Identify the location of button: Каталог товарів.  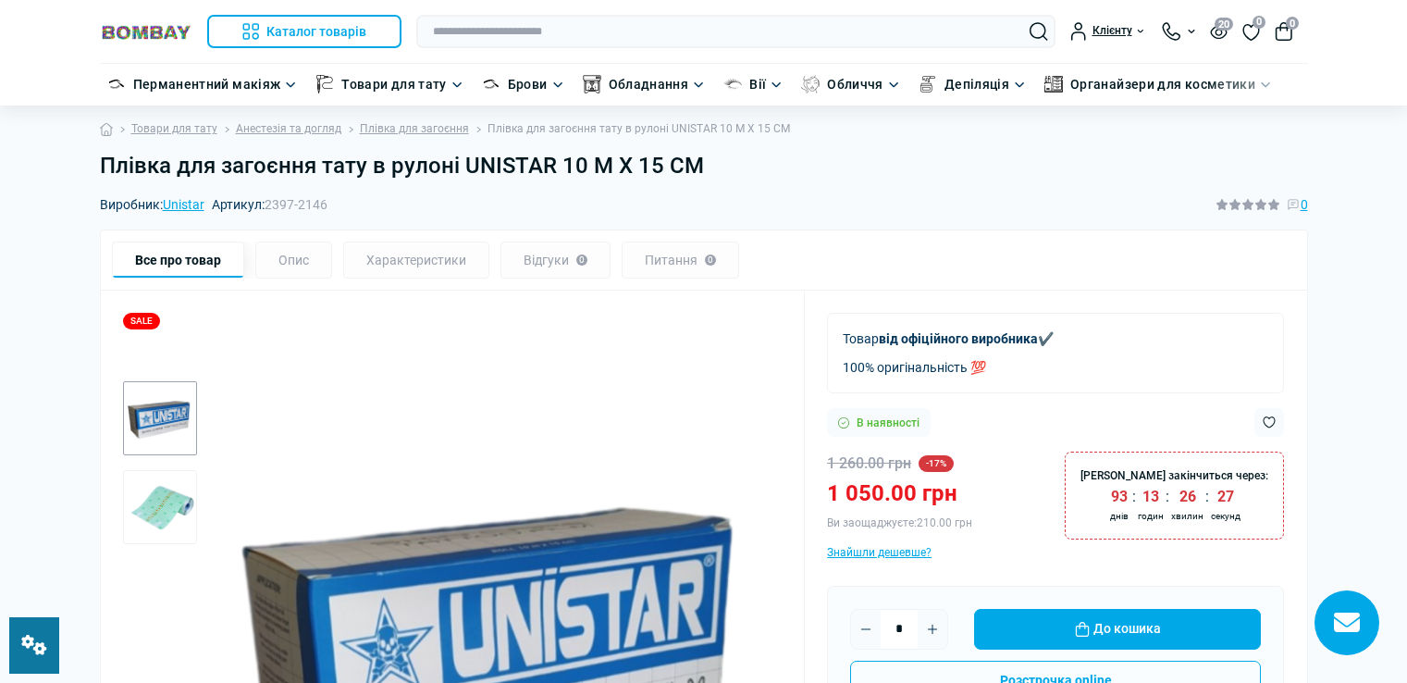
(304, 31).